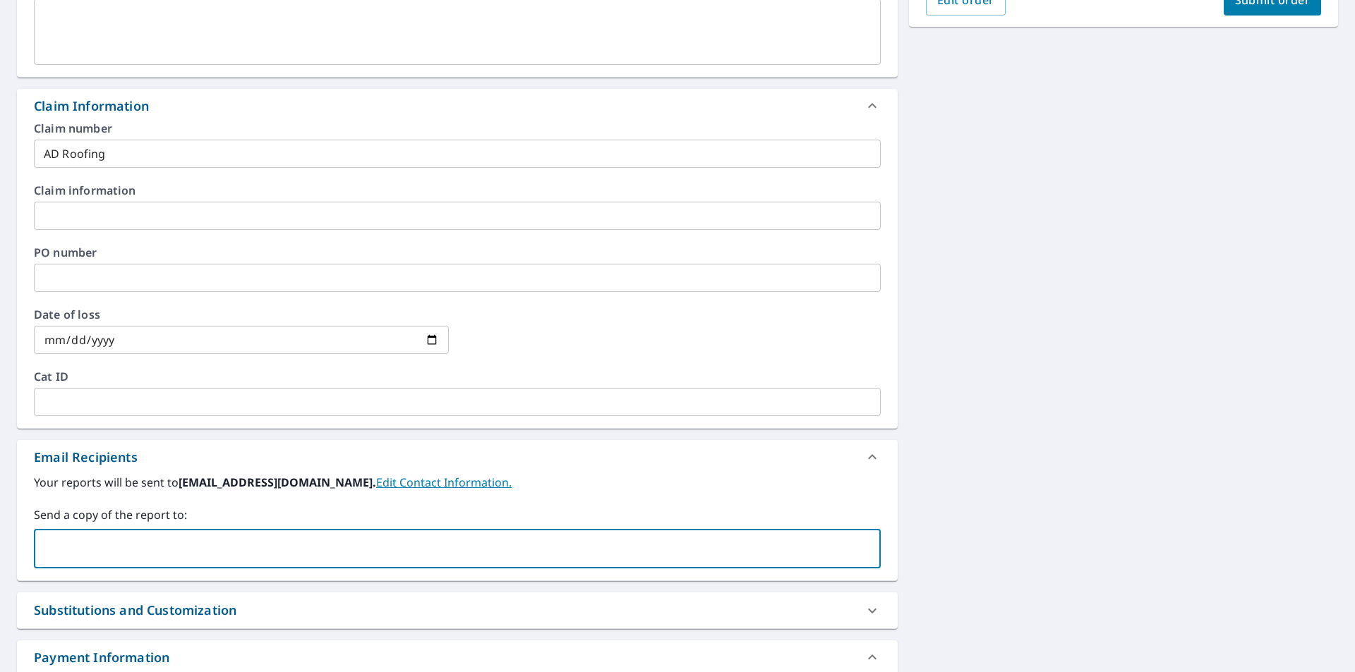 Image resolution: width=1355 pixels, height=672 pixels. Describe the element at coordinates (444, 483) in the screenshot. I see `a: EditContactInfo` at that location.